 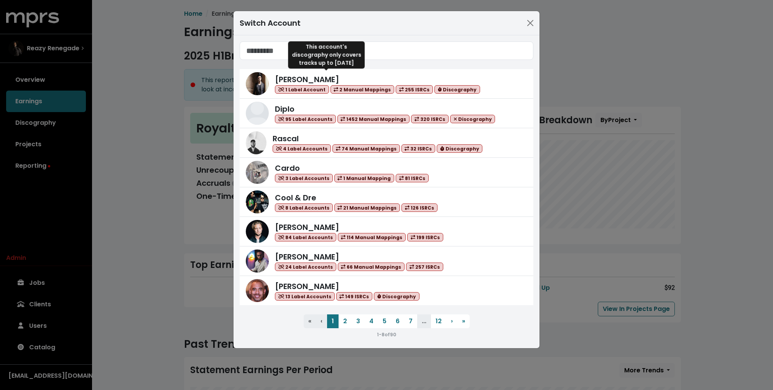 I want to click on span: 66 Manual Mappings, so click(x=371, y=266).